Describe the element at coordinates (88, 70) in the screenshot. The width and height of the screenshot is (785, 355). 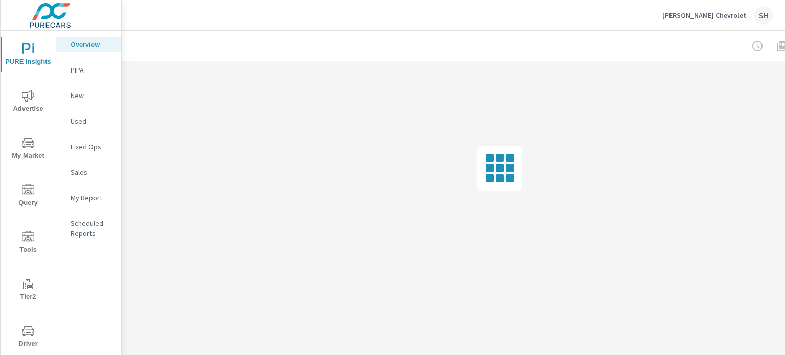
I see `div: PIPA` at that location.